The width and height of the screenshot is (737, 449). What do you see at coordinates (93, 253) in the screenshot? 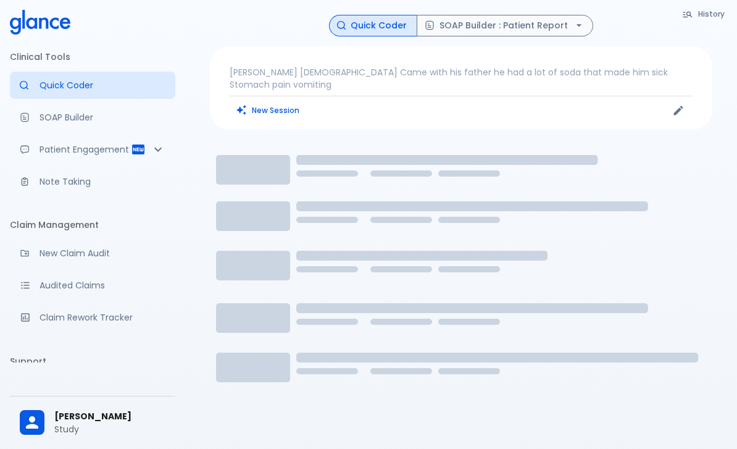
I see `a: Audit a new claim` at bounding box center [93, 253].